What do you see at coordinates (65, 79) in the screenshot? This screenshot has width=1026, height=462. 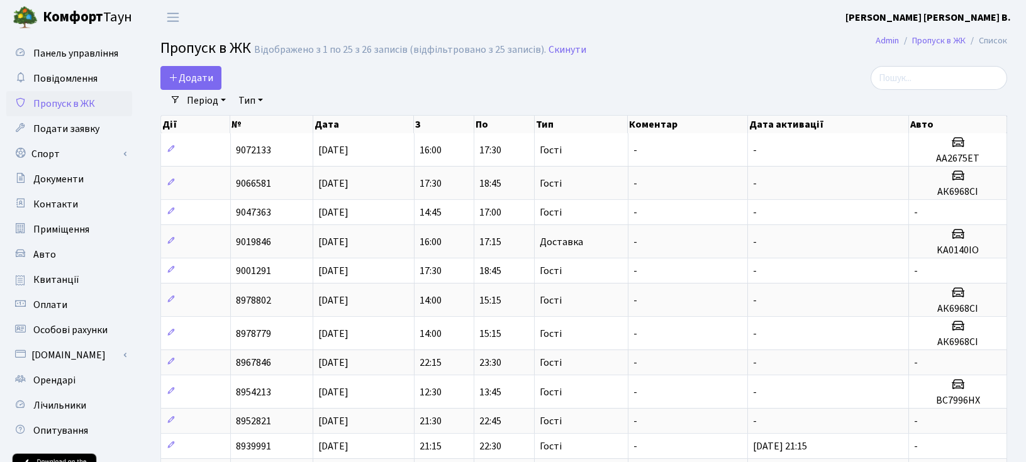 I see `span: Повідомлення` at bounding box center [65, 79].